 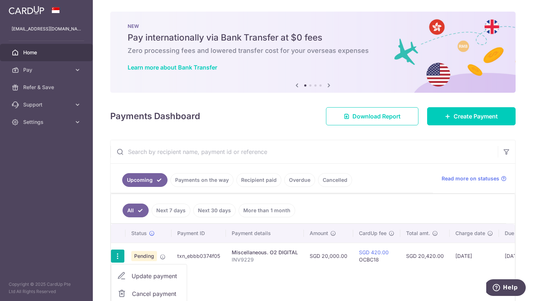 I want to click on p: NEW, so click(x=313, y=26).